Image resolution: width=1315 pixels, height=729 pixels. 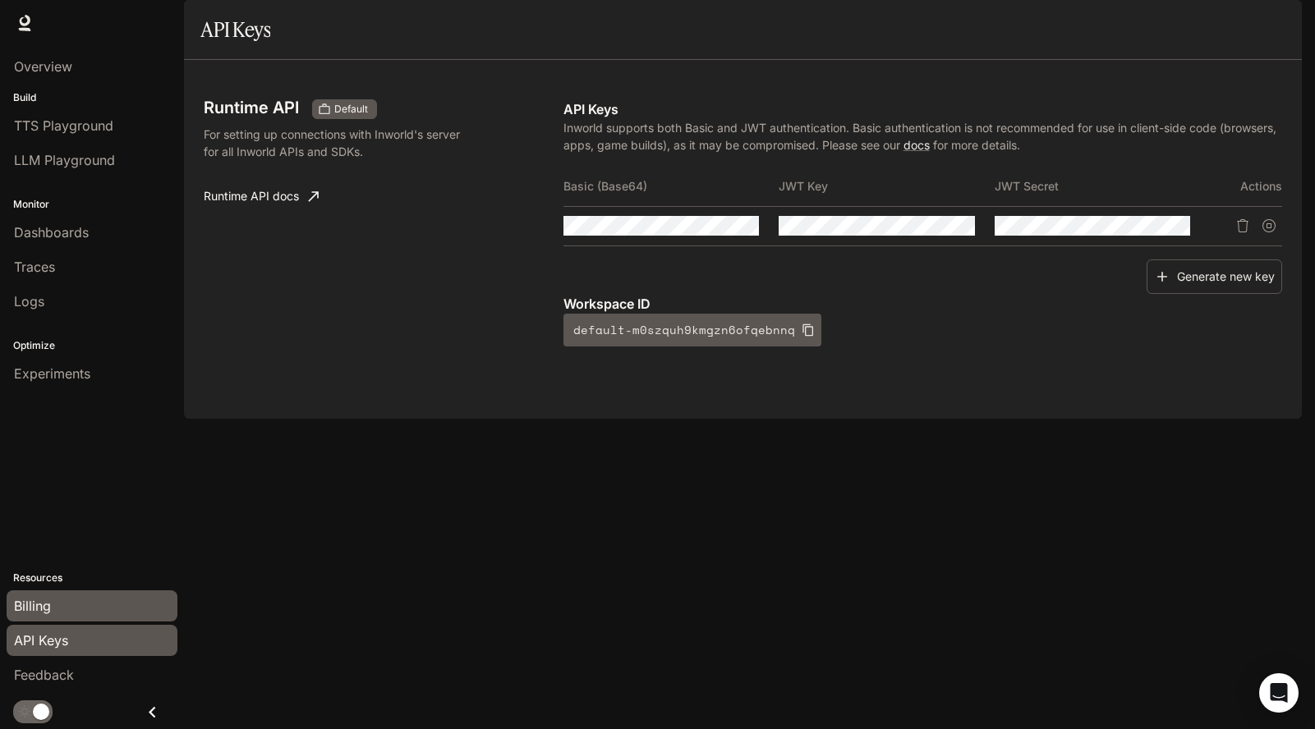 I want to click on p: Workspace ID, so click(x=922, y=304).